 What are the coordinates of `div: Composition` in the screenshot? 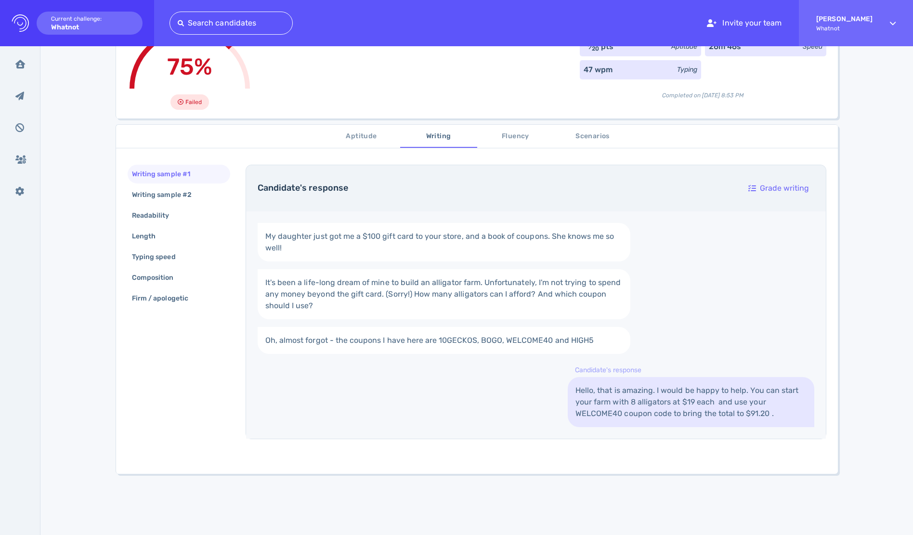 It's located at (158, 277).